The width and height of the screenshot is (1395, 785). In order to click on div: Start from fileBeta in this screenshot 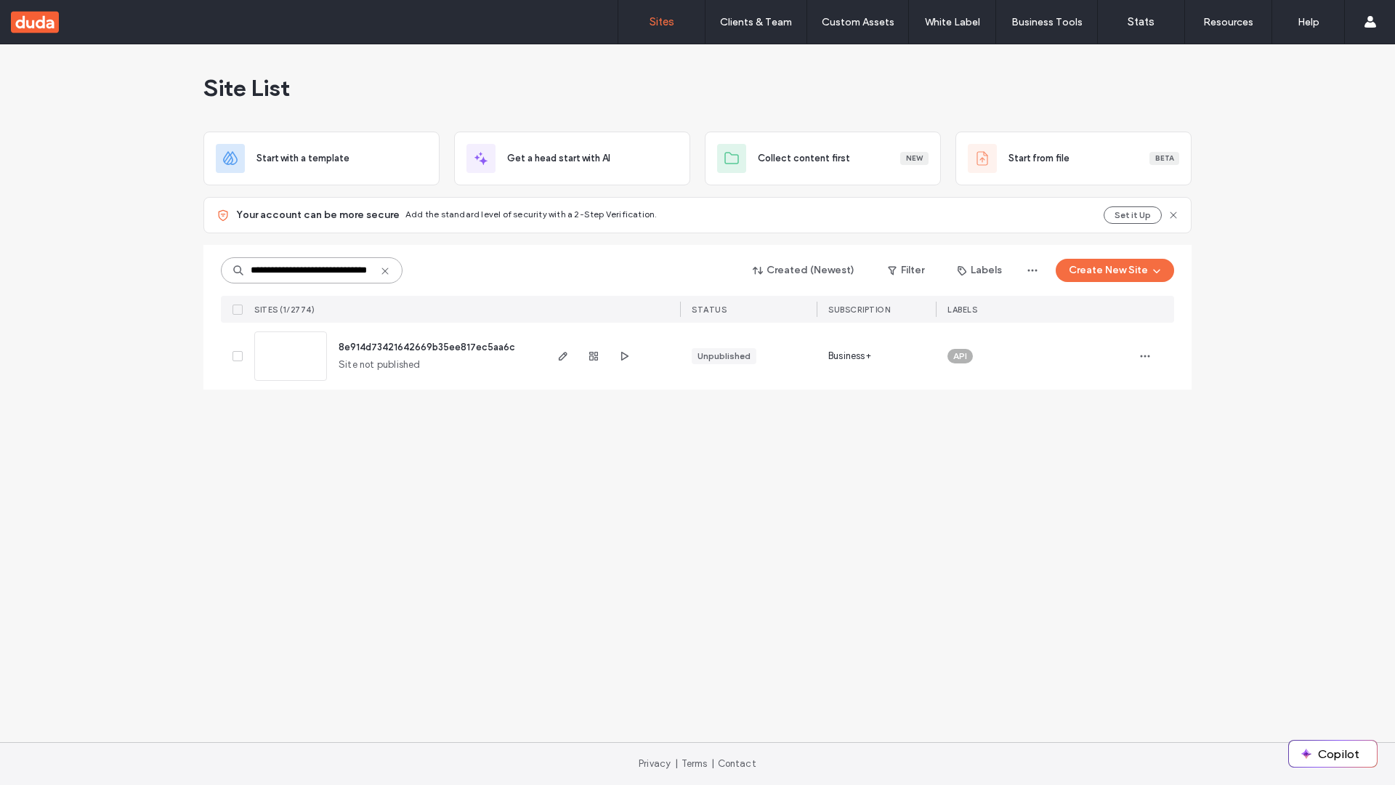, I will do `click(1073, 158)`.